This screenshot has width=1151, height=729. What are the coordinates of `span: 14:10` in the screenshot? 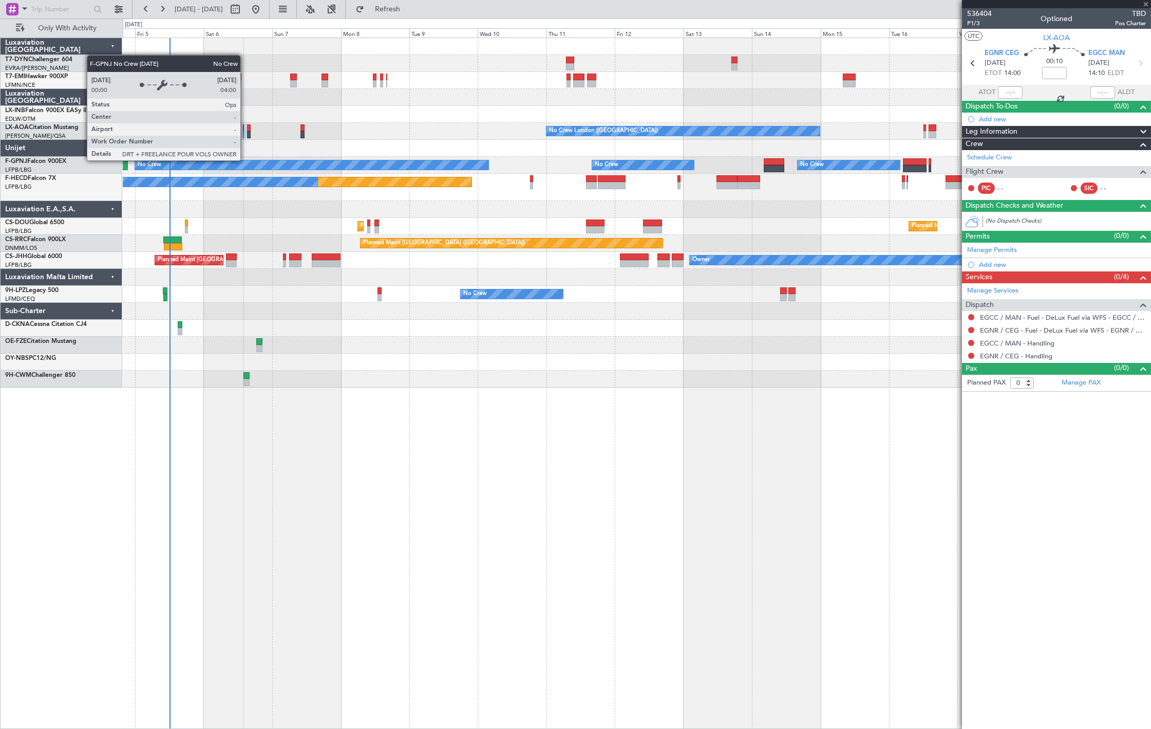 It's located at (1097, 73).